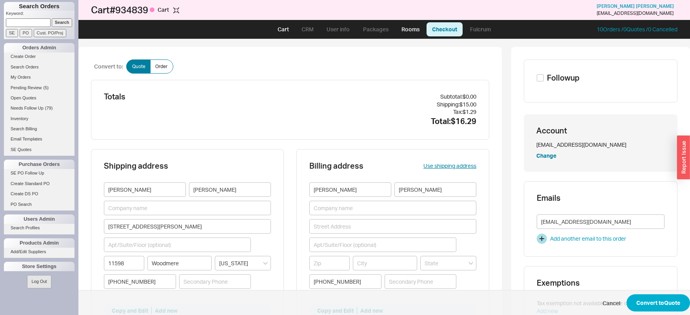 Image resolution: width=690 pixels, height=315 pixels. What do you see at coordinates (338, 29) in the screenshot?
I see `a: User info` at bounding box center [338, 29].